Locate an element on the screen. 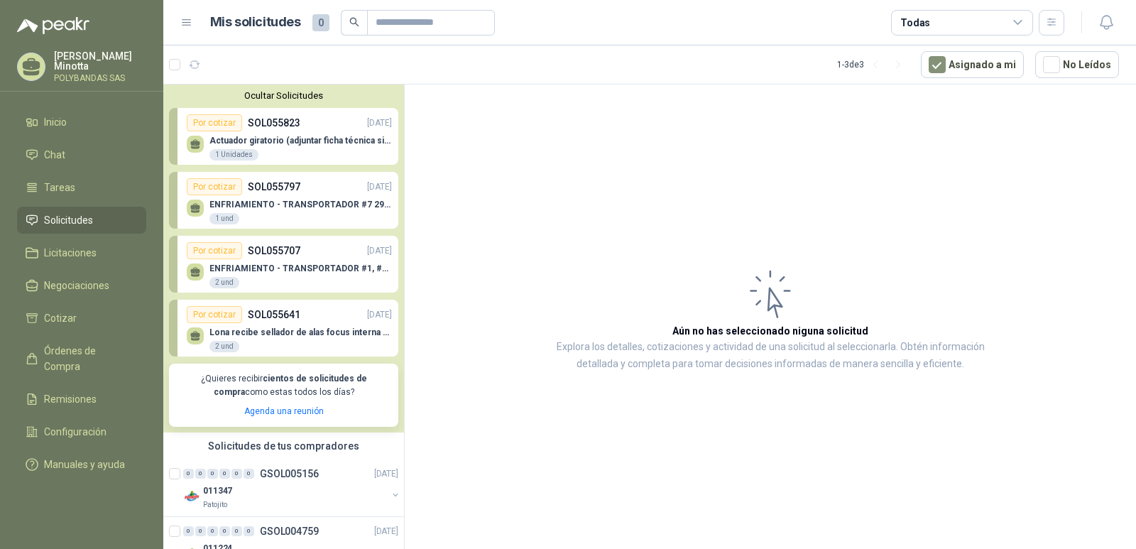  span: Chat is located at coordinates (55, 155).